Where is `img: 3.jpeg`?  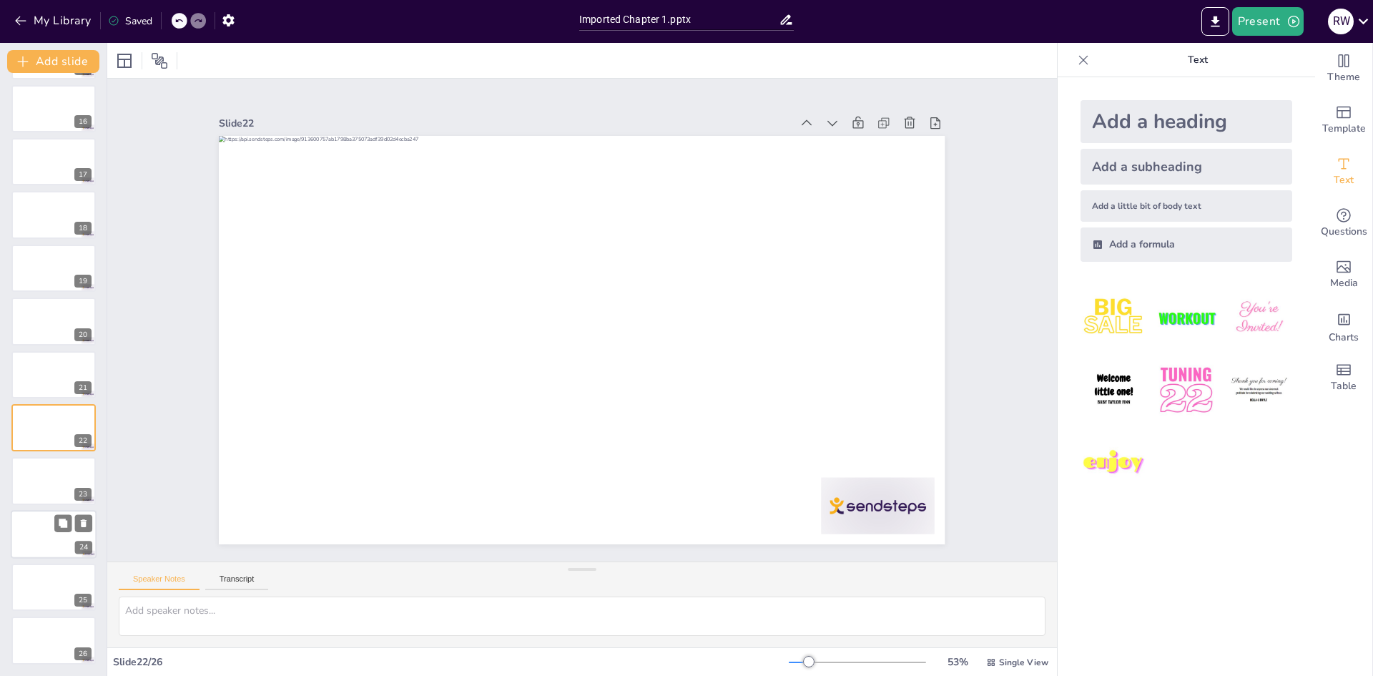
img: 3.jpeg is located at coordinates (1258, 317).